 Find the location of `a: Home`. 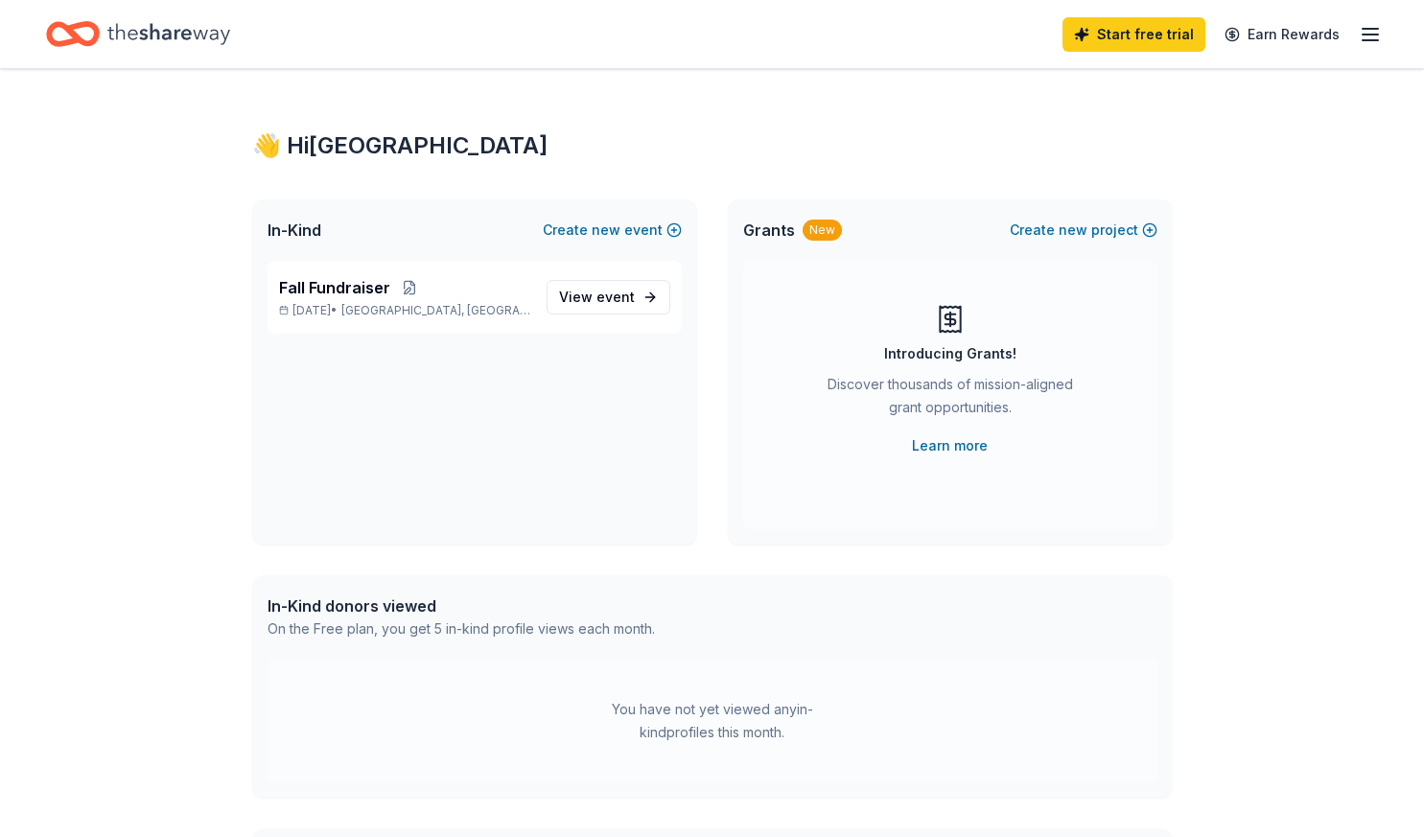

a: Home is located at coordinates (138, 34).